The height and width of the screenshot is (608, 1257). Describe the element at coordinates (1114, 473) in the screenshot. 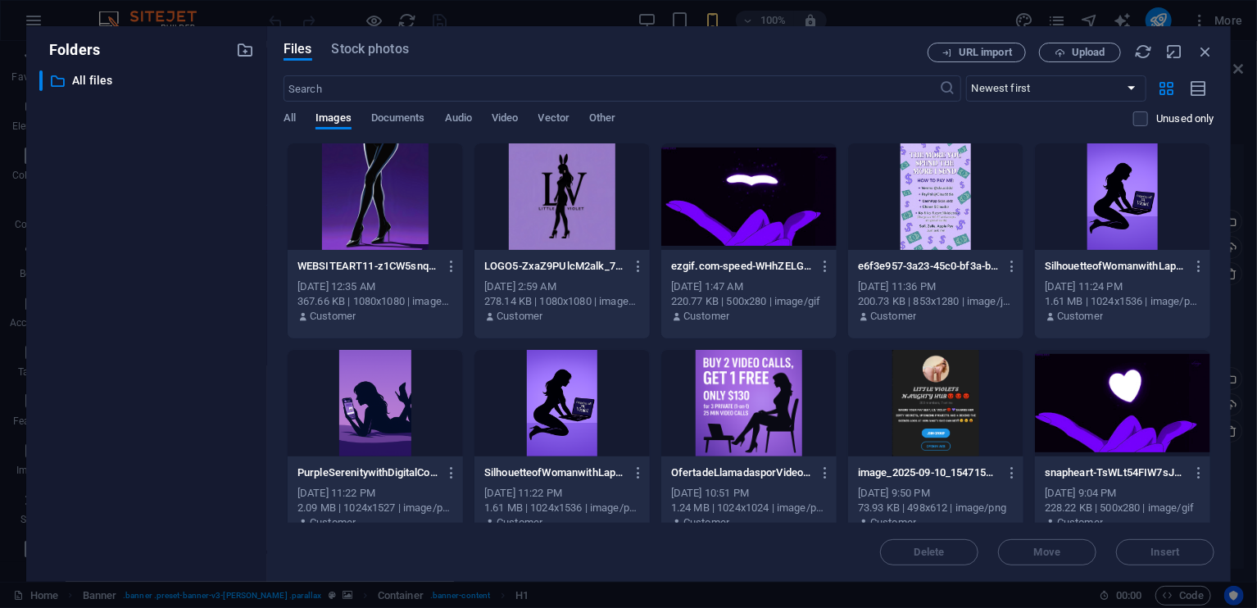

I see `p: snapheart-TsWLt54FIW7sJrhoGWnJJA.gif` at that location.